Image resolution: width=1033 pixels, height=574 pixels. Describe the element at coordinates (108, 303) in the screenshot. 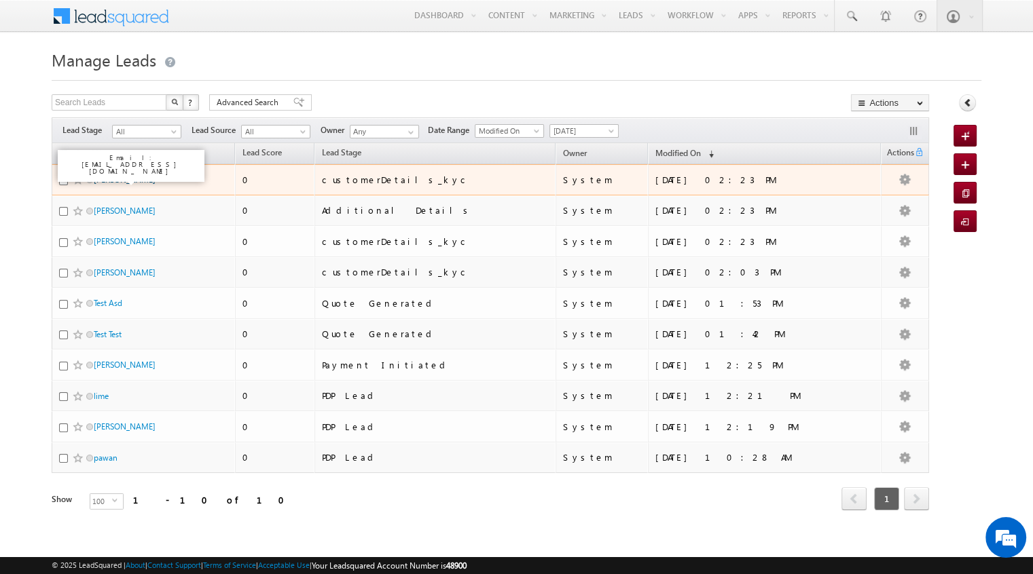

I see `a: Test Asd` at that location.